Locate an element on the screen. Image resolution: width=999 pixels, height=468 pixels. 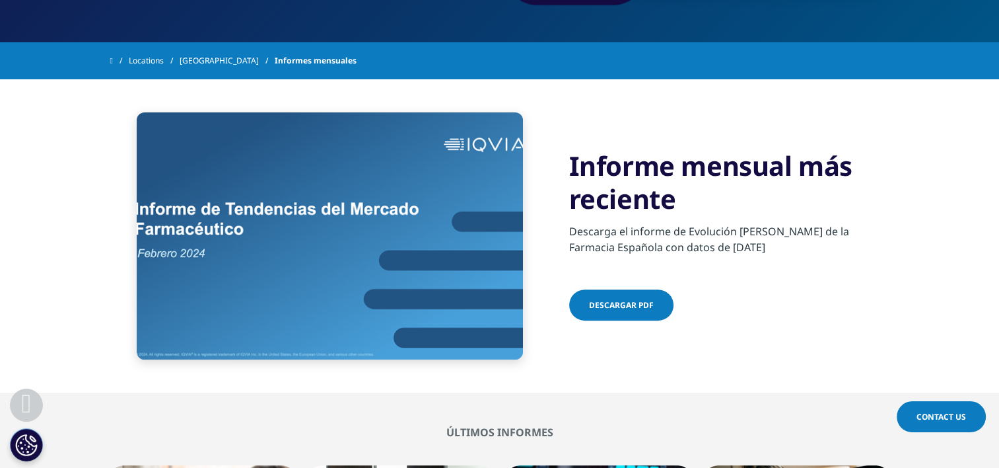
span: Informes mensuales is located at coordinates (316, 61).